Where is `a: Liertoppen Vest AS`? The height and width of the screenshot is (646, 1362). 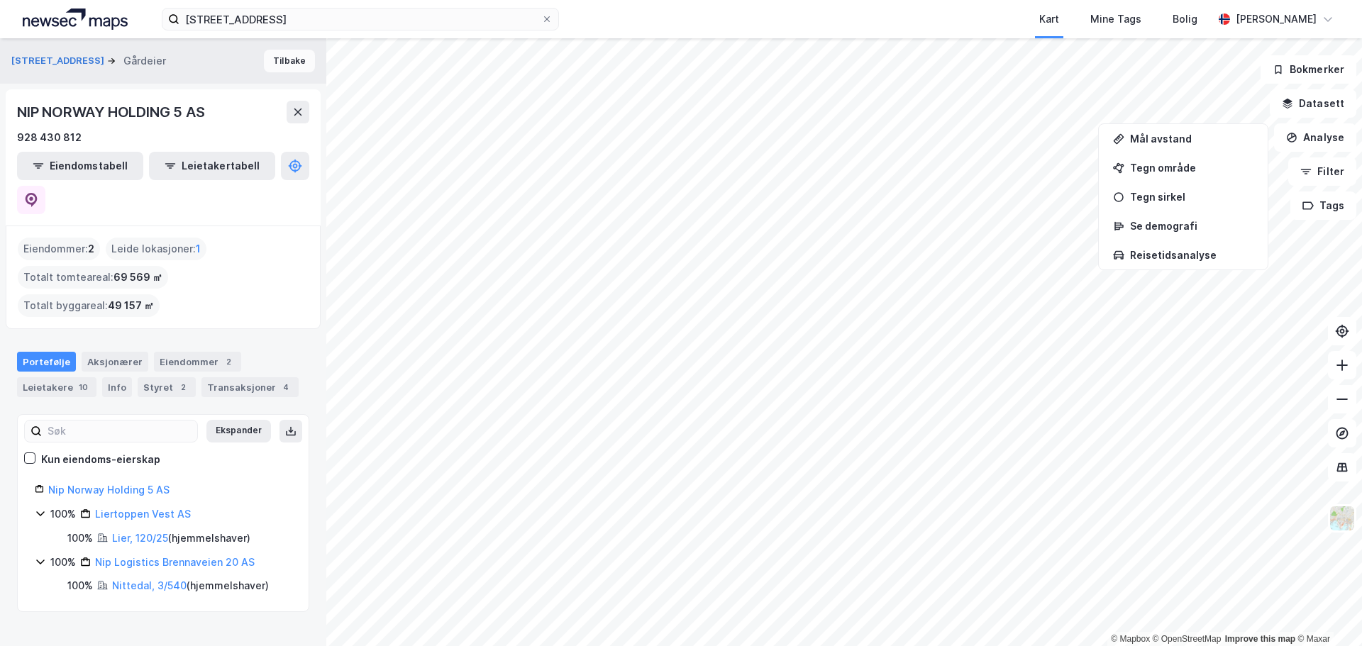
a: Liertoppen Vest AS is located at coordinates (143, 514).